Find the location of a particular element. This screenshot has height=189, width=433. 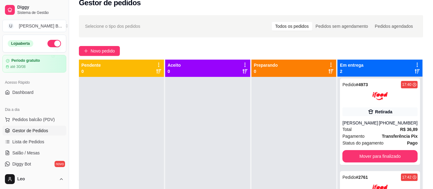

a: Salão / Mesas is located at coordinates (34, 153).